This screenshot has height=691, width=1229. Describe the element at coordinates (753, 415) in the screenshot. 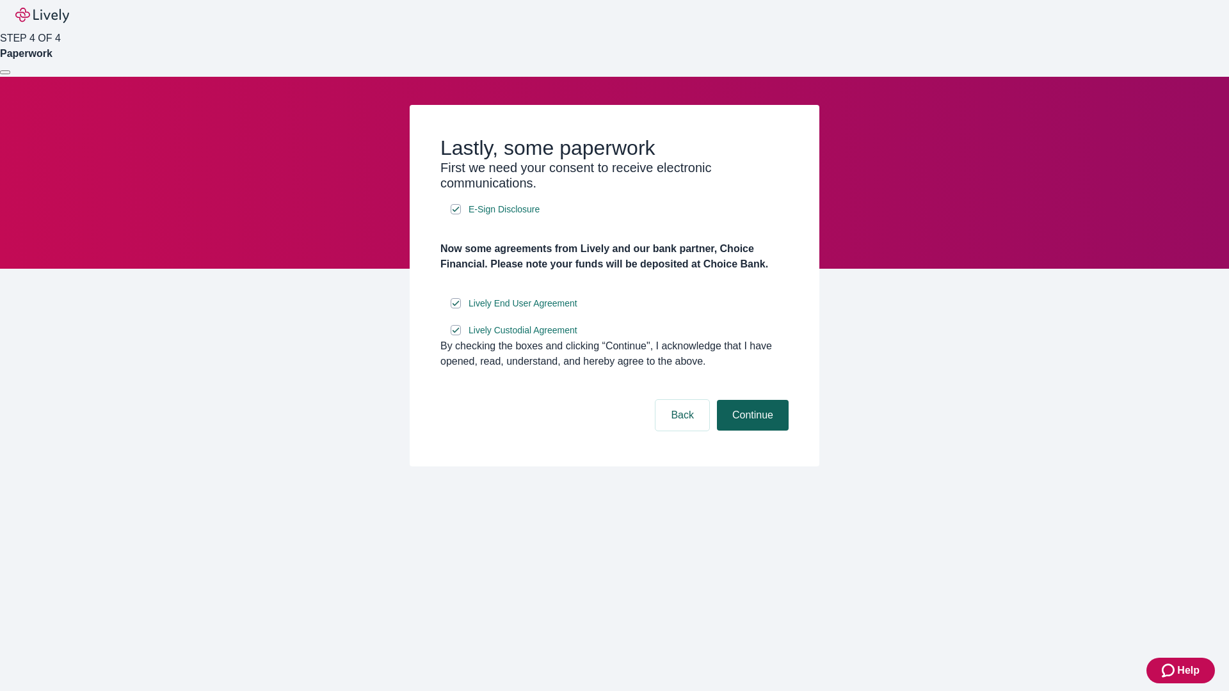

I see `button: Continue` at that location.